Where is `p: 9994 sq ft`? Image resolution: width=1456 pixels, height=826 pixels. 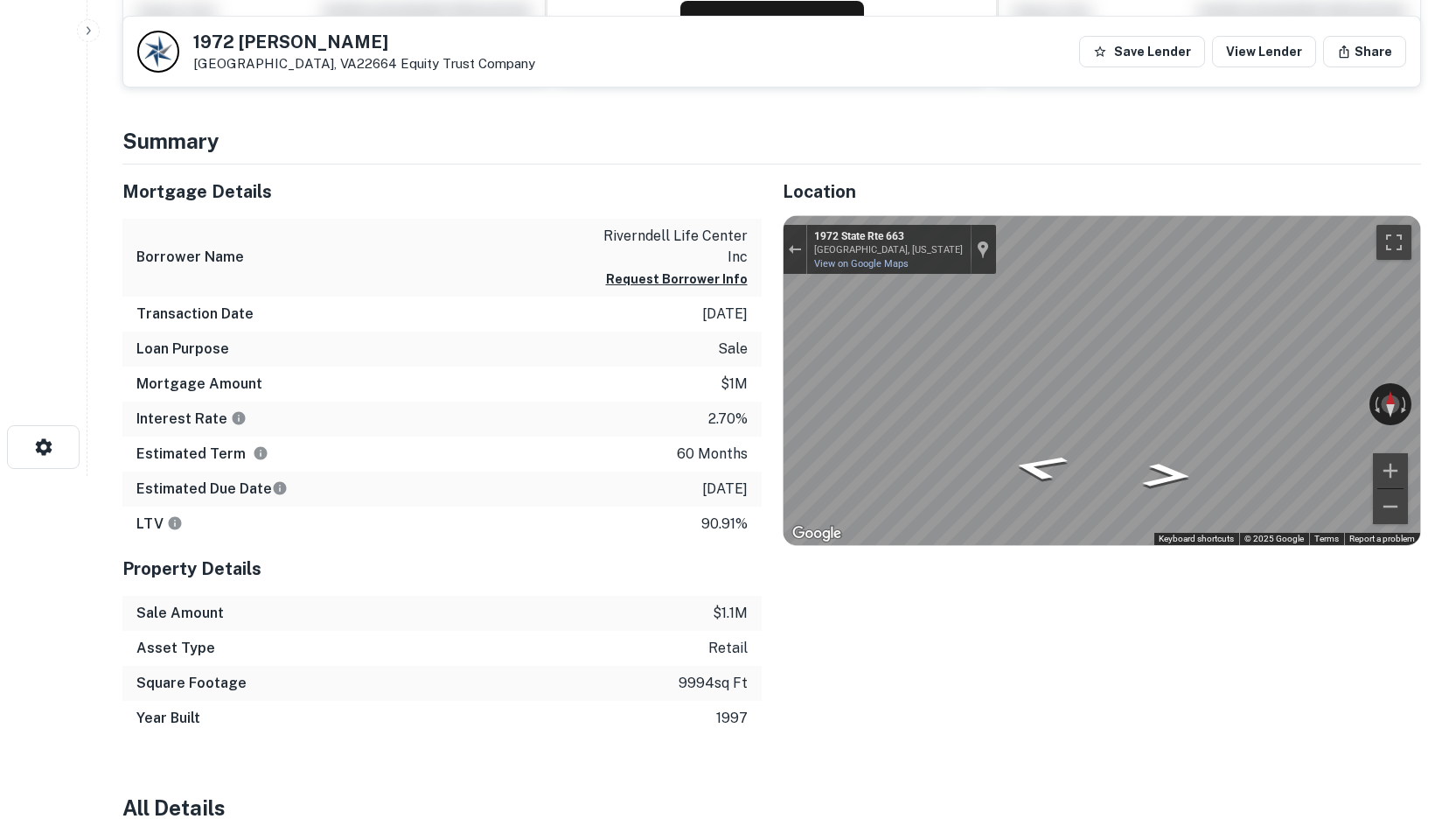 p: 9994 sq ft is located at coordinates (713, 683).